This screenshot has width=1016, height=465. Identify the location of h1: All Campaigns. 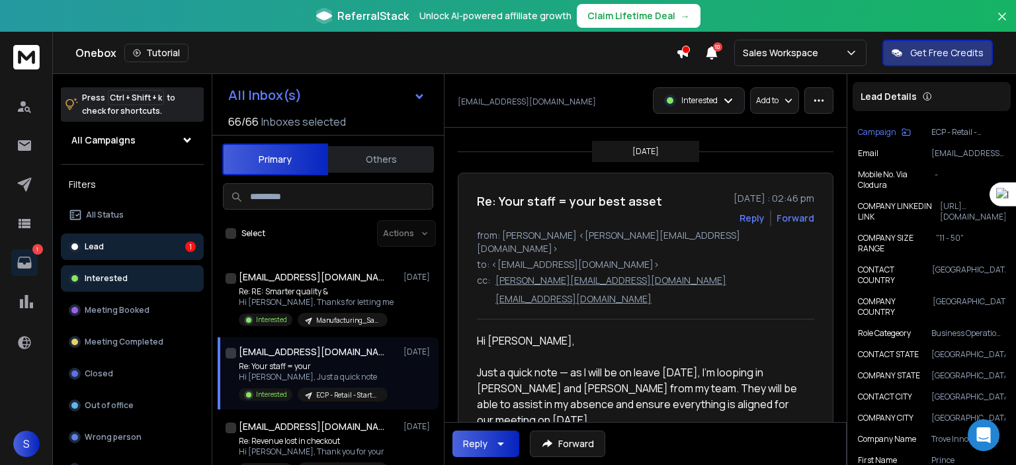
(103, 140).